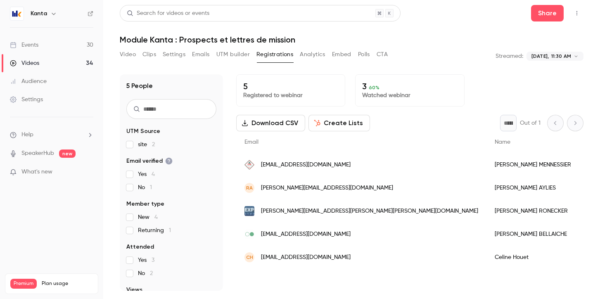 The image size is (600, 299). I want to click on span: Returning, so click(154, 230).